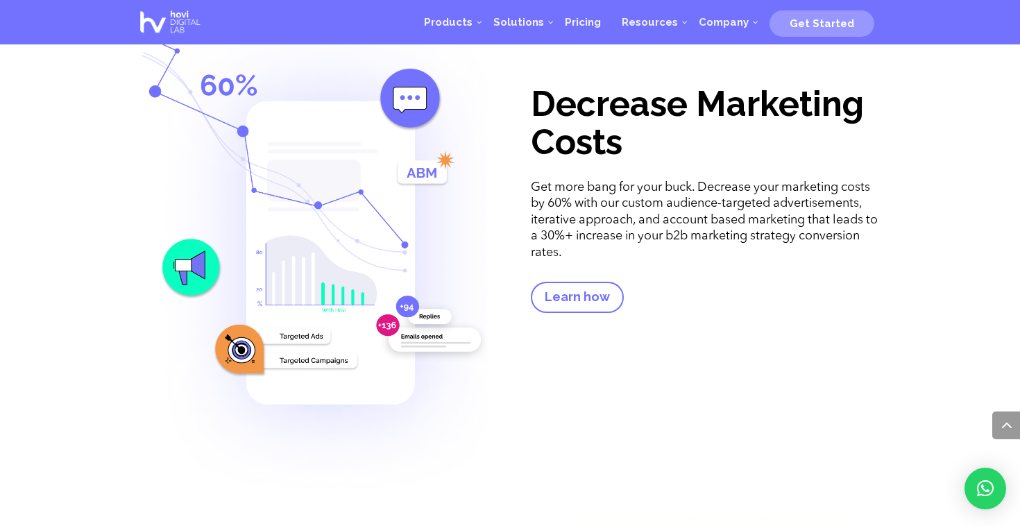 The height and width of the screenshot is (526, 1020). What do you see at coordinates (312, 253) in the screenshot?
I see `img: B2B marketing` at bounding box center [312, 253].